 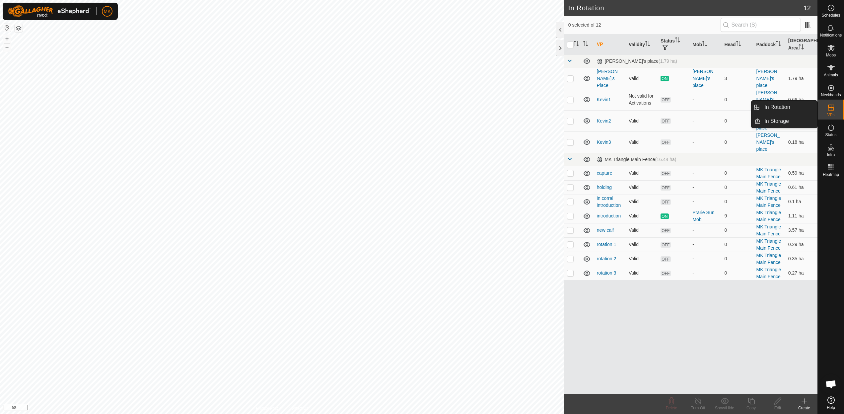 I want to click on a: holding, so click(x=604, y=187).